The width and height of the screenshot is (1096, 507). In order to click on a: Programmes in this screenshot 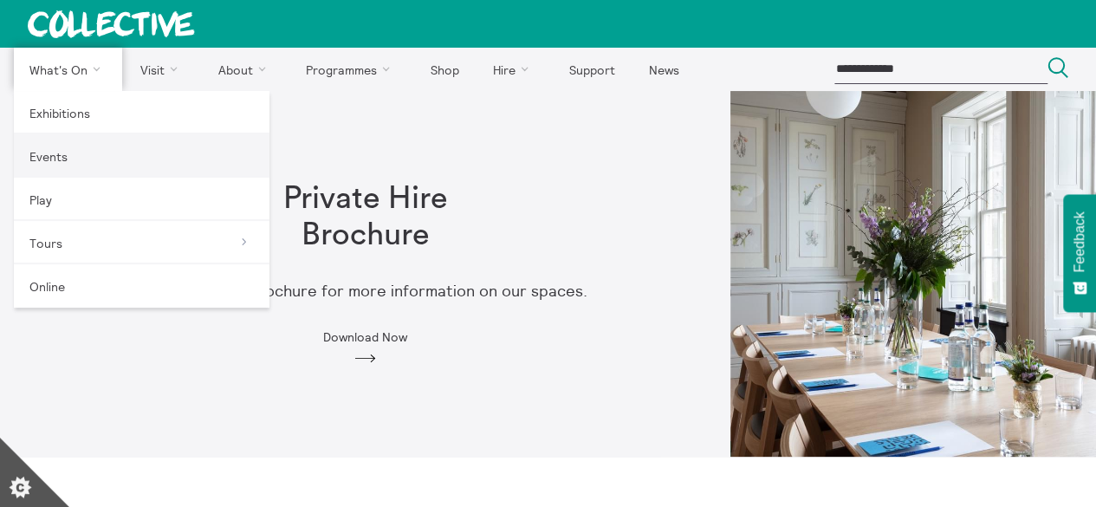, I will do `click(352, 69)`.